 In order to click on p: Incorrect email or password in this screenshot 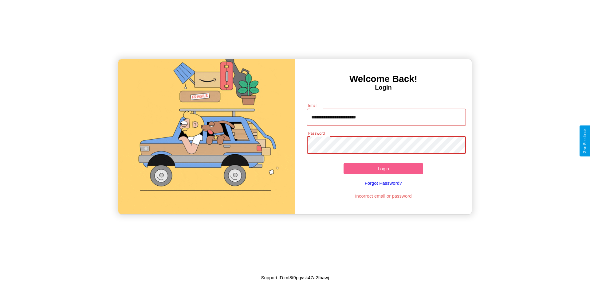, I will do `click(384, 196)`.